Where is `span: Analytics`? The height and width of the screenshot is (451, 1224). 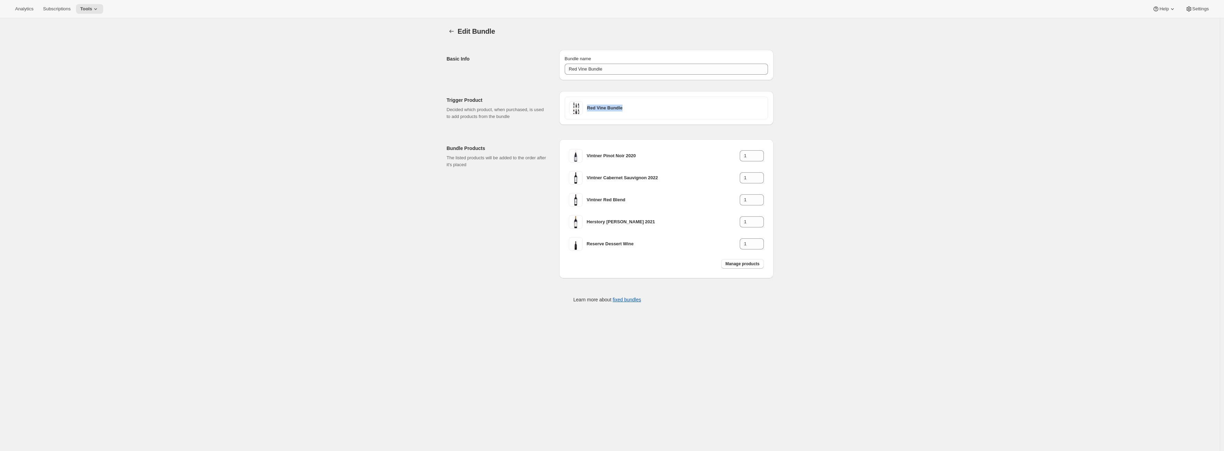 span: Analytics is located at coordinates (24, 9).